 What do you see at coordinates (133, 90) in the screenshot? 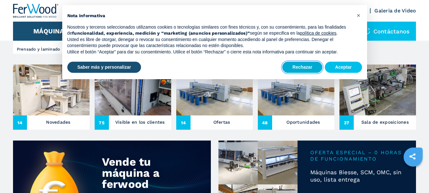
I see `img: Visible en los clientes` at bounding box center [133, 90].